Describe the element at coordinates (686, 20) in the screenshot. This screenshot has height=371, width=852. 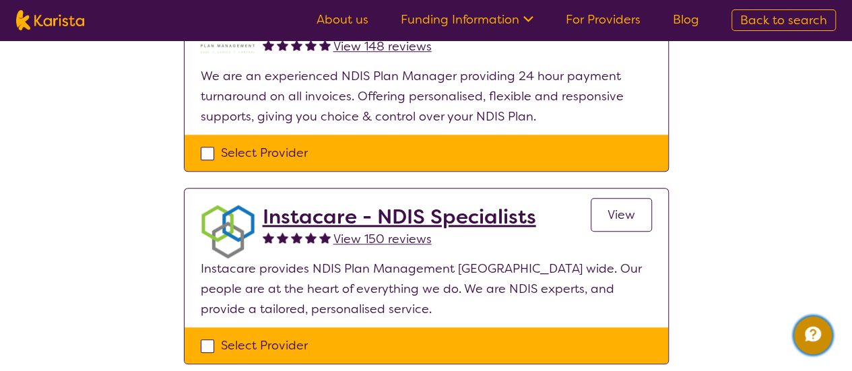
I see `a: Blog` at that location.